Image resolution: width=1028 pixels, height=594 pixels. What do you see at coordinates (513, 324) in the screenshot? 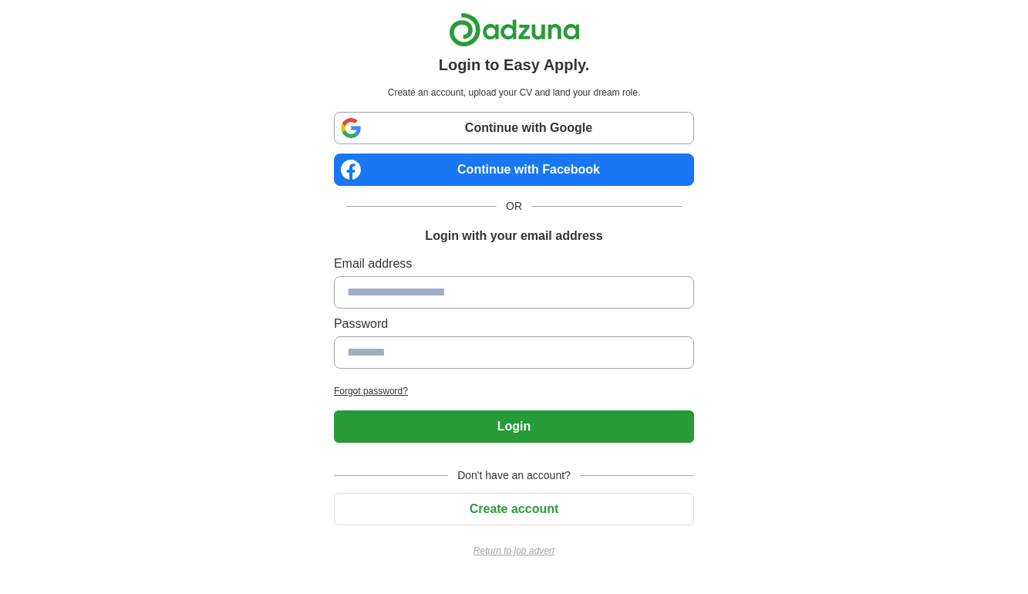
I see `label: Password` at bounding box center [513, 324].